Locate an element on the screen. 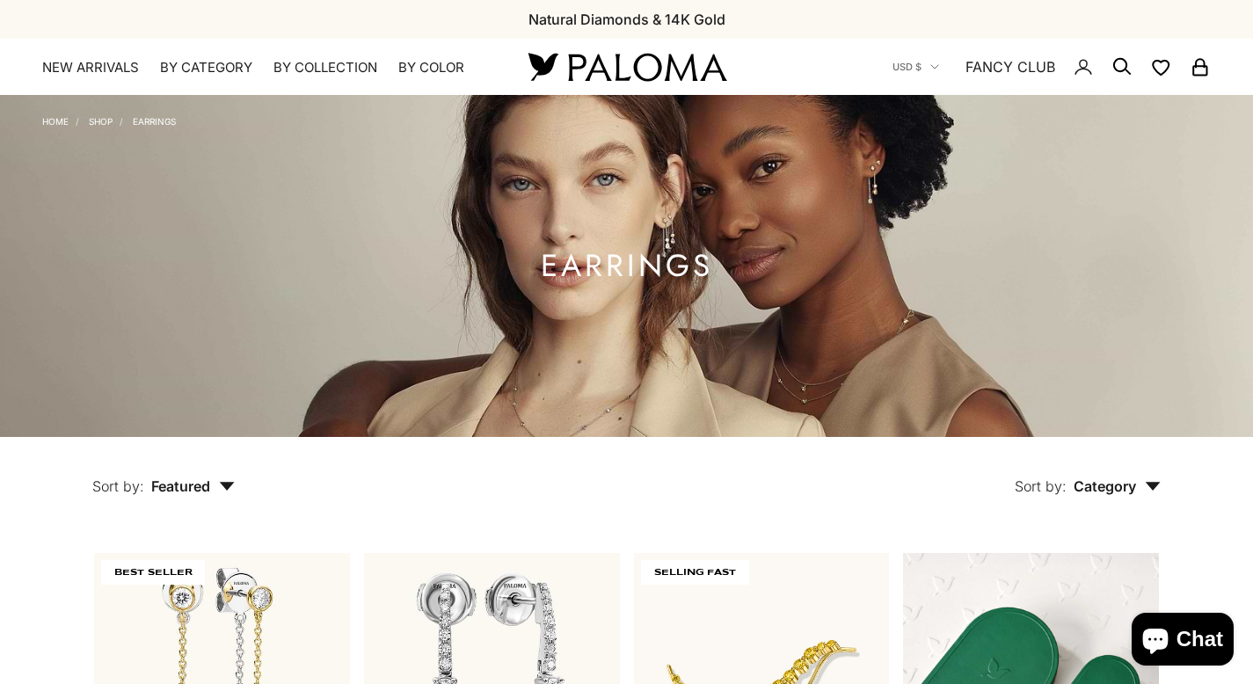  button: USD $ is located at coordinates (915, 67).